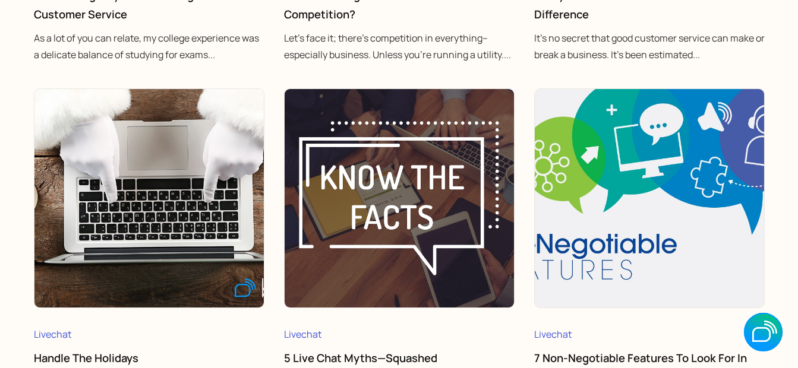 The height and width of the screenshot is (368, 798). I want to click on a: 5 Live Chat Myths—Squashed, so click(360, 358).